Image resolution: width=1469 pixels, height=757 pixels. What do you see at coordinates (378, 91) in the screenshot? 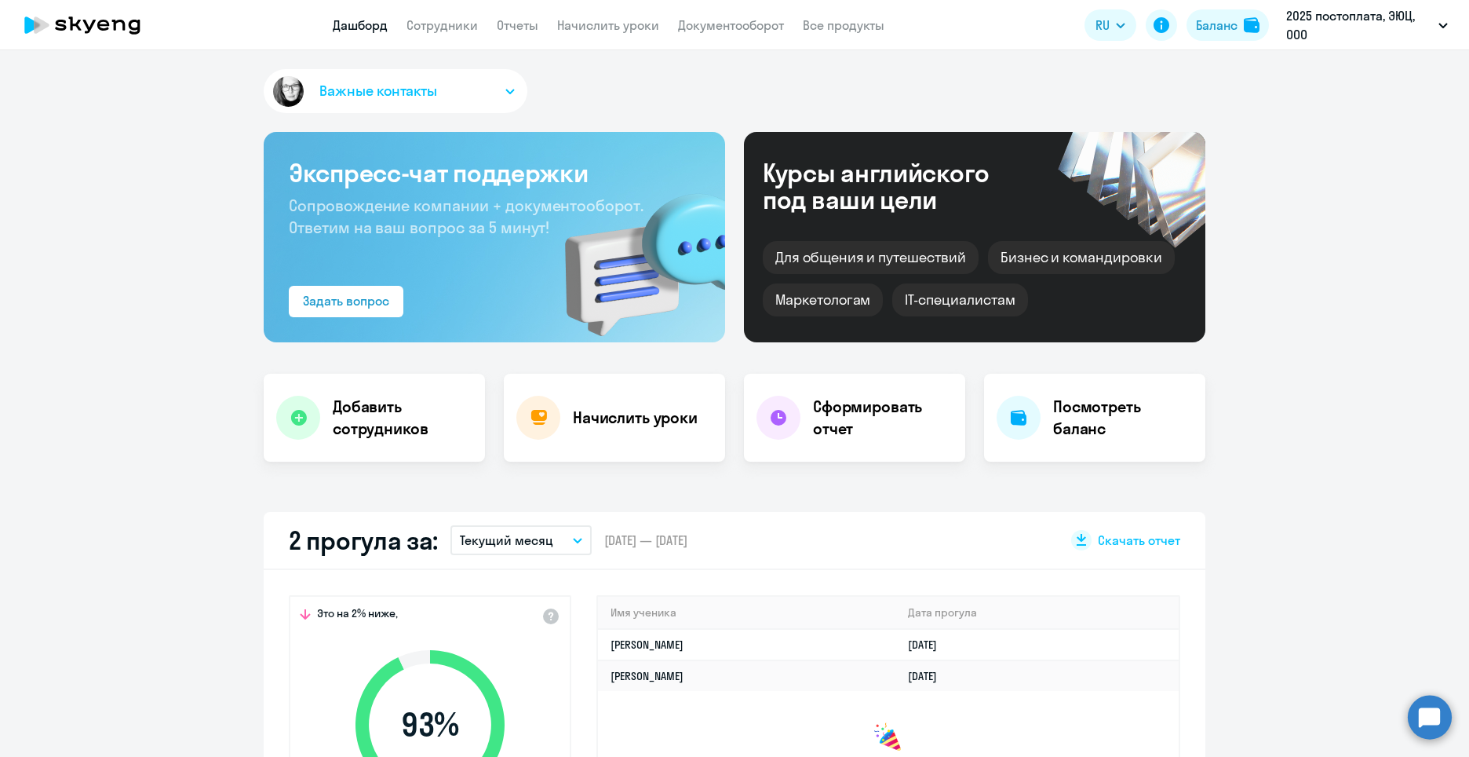
I see `span: Важные контакты` at bounding box center [378, 91].